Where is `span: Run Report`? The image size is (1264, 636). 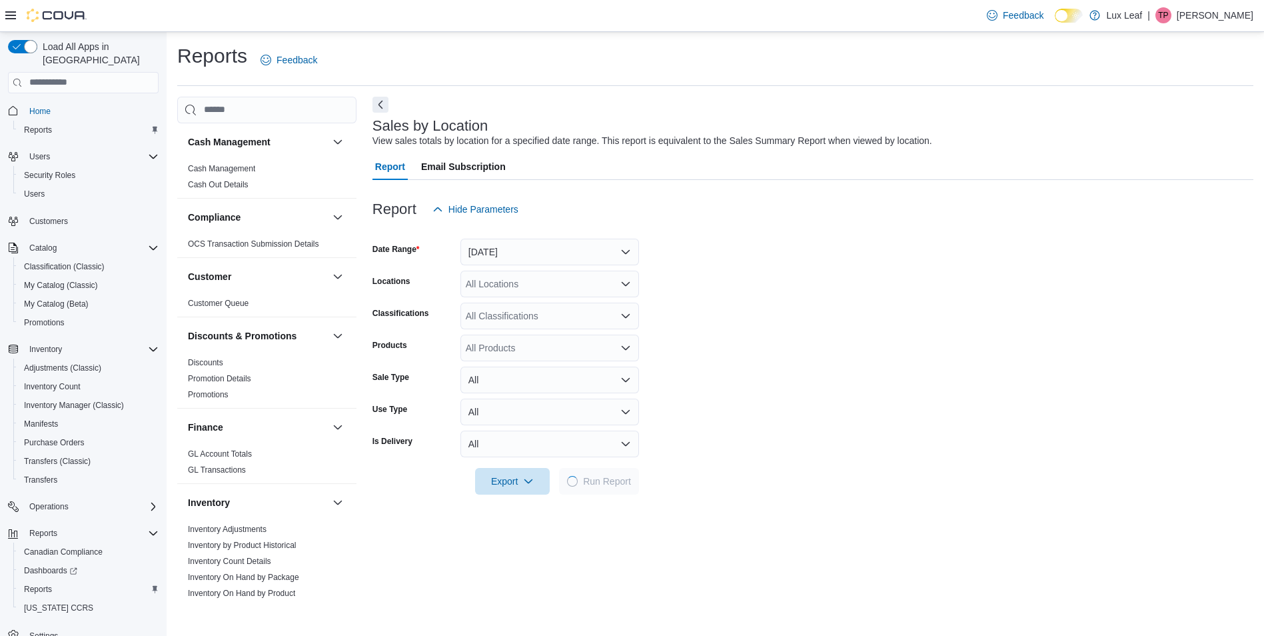 span: Run Report is located at coordinates (607, 481).